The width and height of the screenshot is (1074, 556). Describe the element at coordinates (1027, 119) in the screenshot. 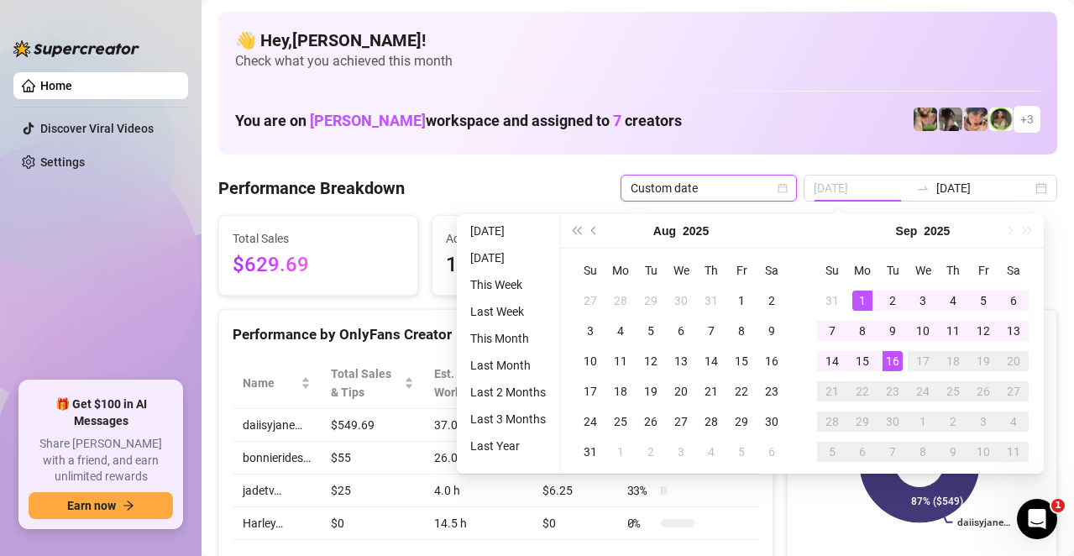

I see `span: + 3` at that location.